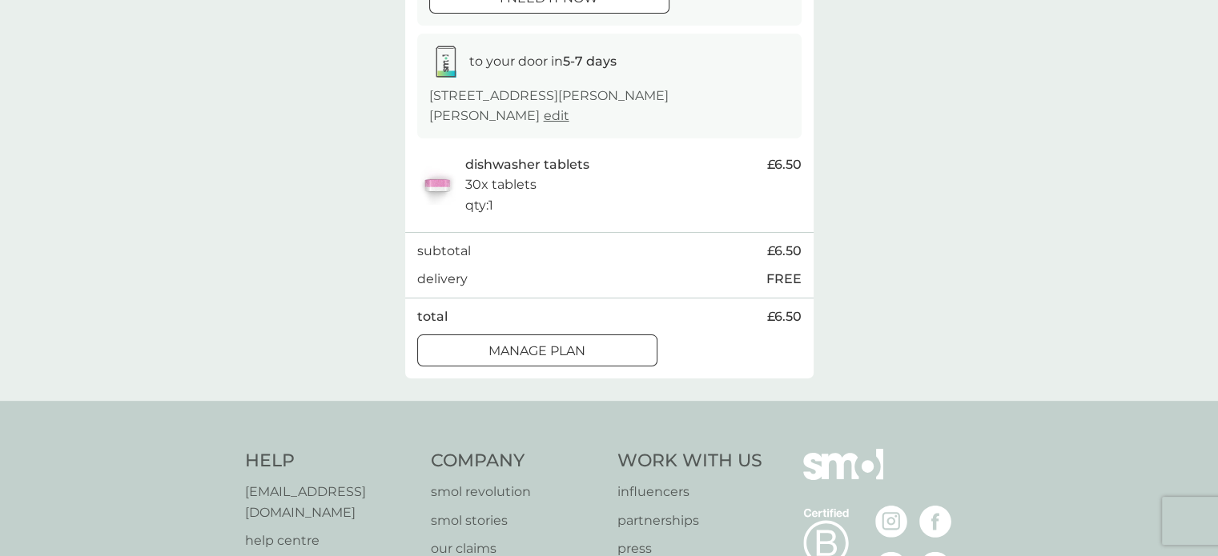  I want to click on h4: Company, so click(516, 461).